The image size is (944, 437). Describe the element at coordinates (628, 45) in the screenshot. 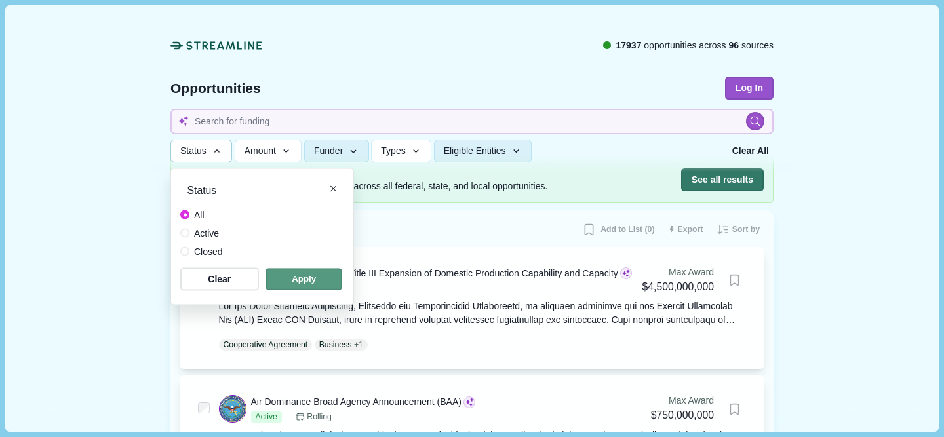

I see `span: 17937` at that location.